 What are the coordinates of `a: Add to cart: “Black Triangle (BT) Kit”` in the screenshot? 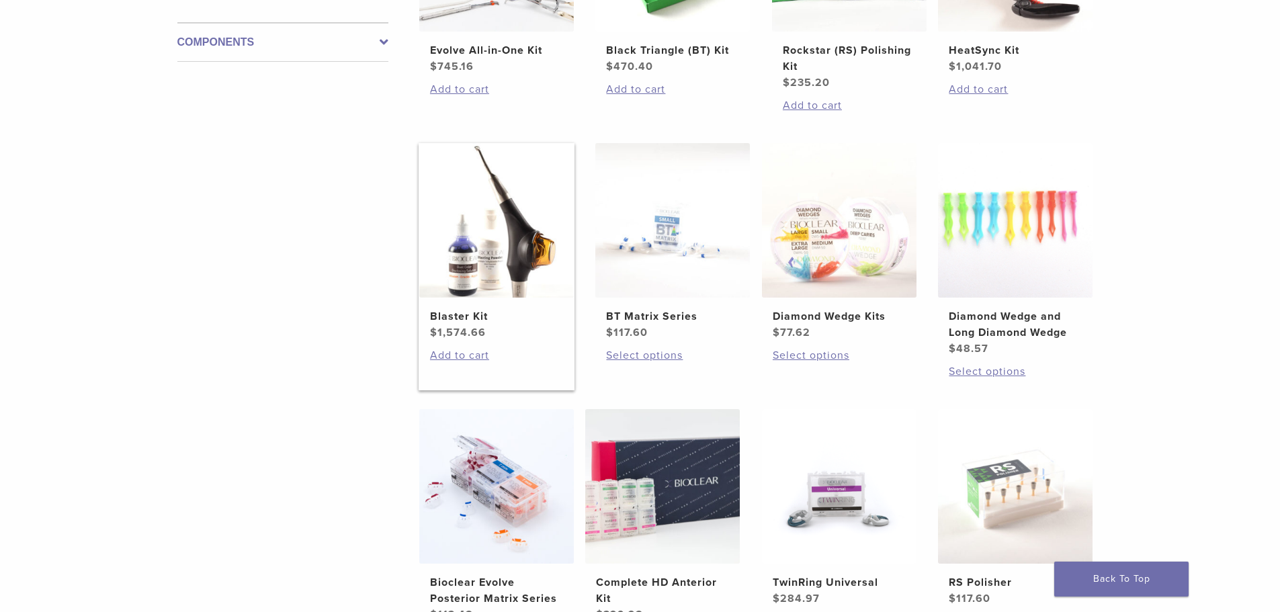 It's located at (672, 89).